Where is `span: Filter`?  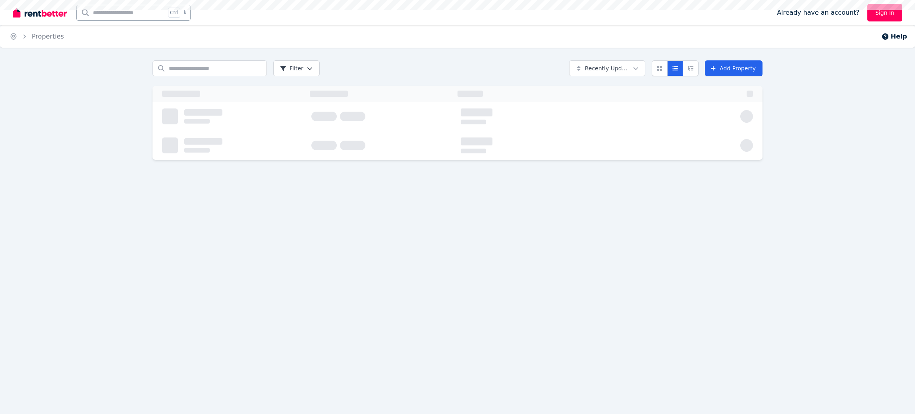
span: Filter is located at coordinates (291, 68).